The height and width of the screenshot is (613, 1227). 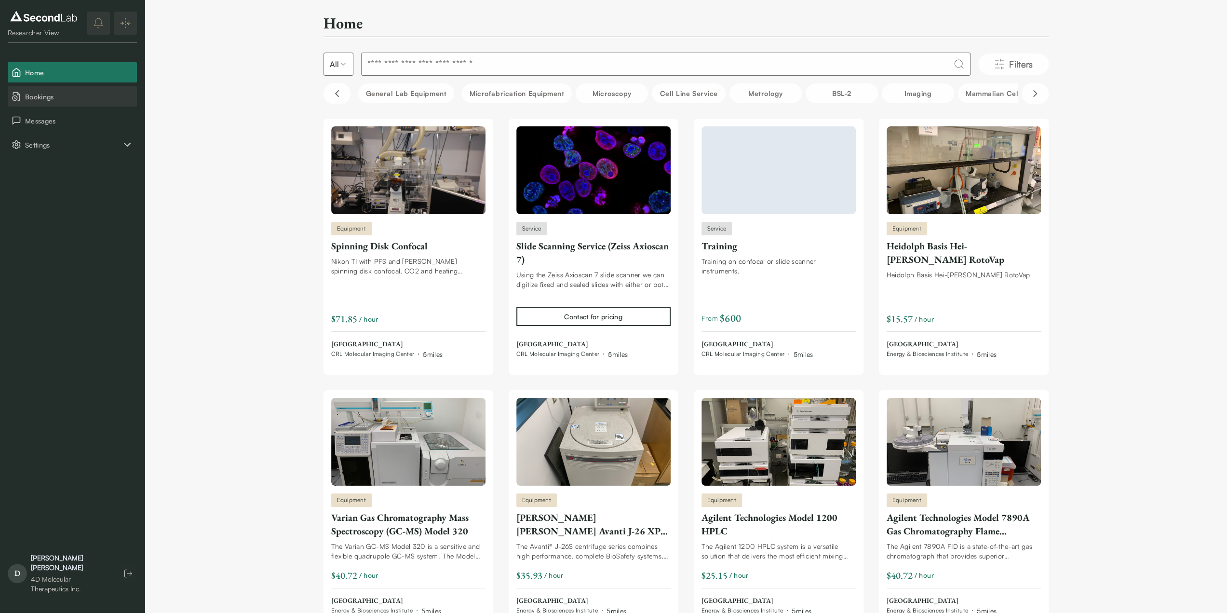 What do you see at coordinates (72, 120) in the screenshot?
I see `a: Messages` at bounding box center [72, 120].